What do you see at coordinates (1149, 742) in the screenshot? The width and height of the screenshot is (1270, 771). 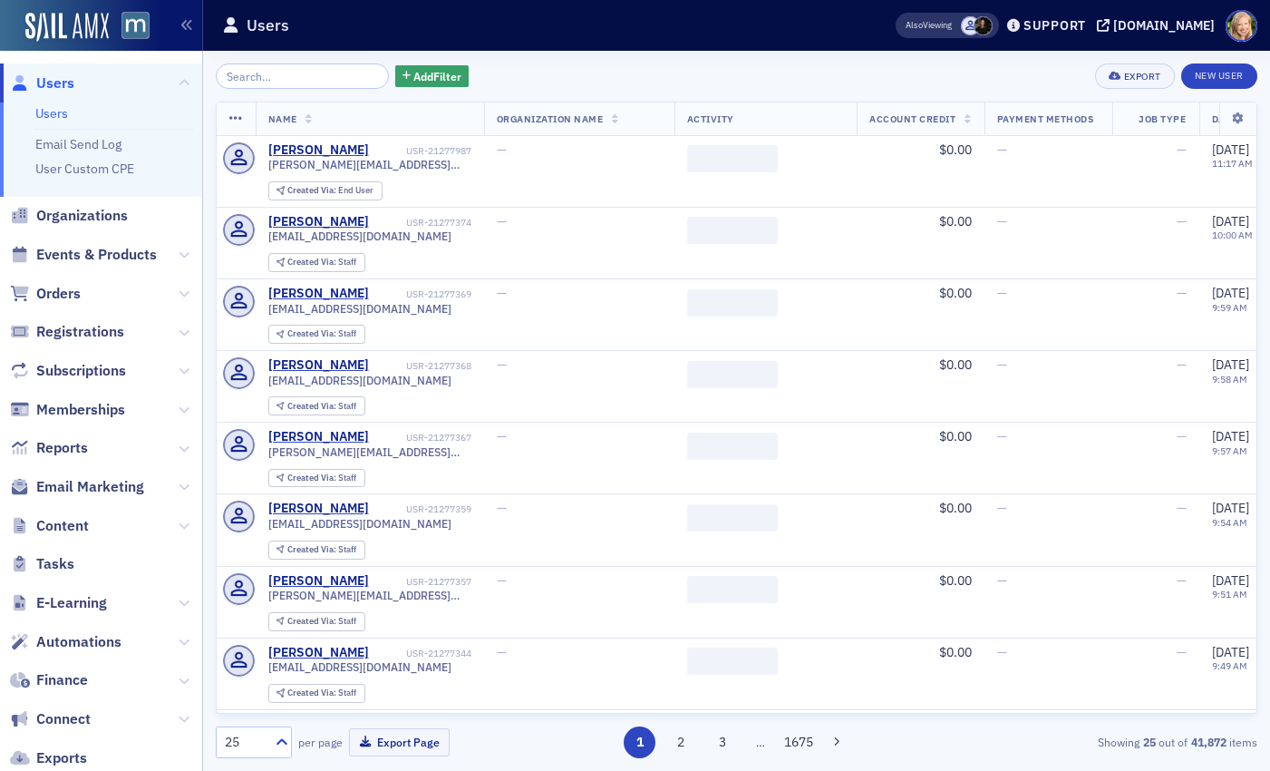 I see `strong: 25` at bounding box center [1149, 742].